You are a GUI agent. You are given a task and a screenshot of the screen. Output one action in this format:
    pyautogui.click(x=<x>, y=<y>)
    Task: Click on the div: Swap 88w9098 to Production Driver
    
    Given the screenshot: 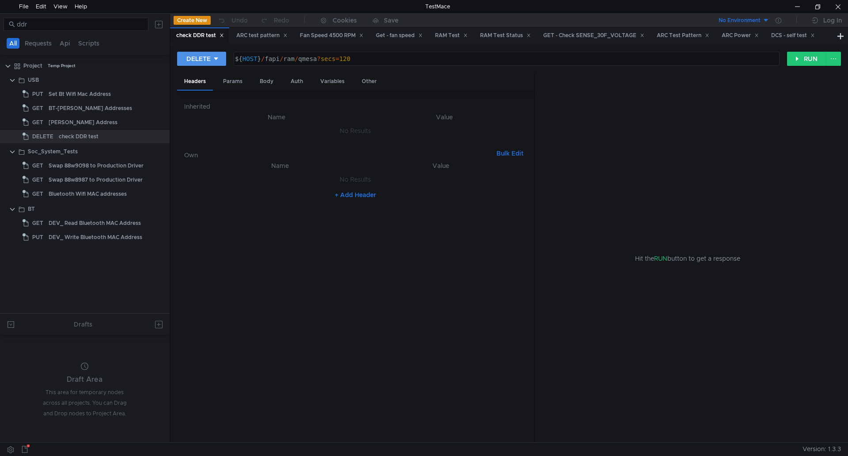 What is the action you would take?
    pyautogui.click(x=96, y=166)
    